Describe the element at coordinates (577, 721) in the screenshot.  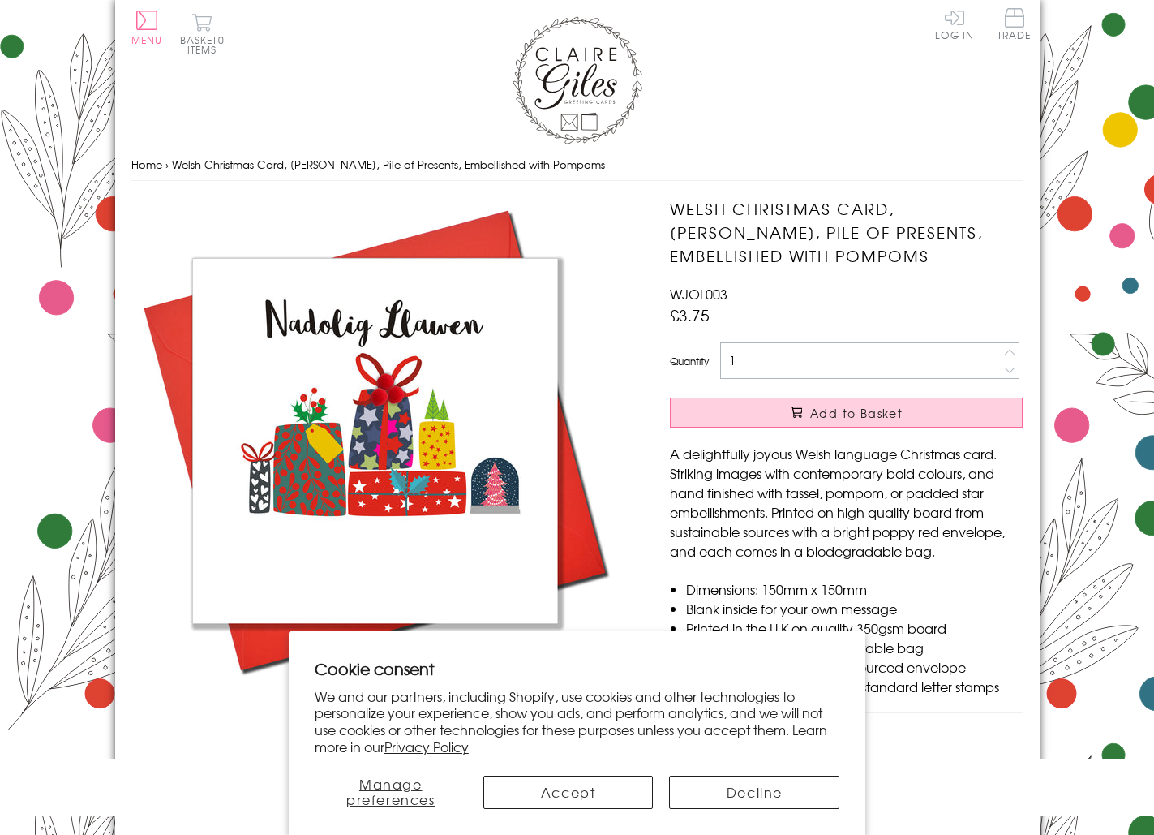
I see `p: We and our partners, including Shopify, use cookies and other technologies to personalize your ex...` at that location.